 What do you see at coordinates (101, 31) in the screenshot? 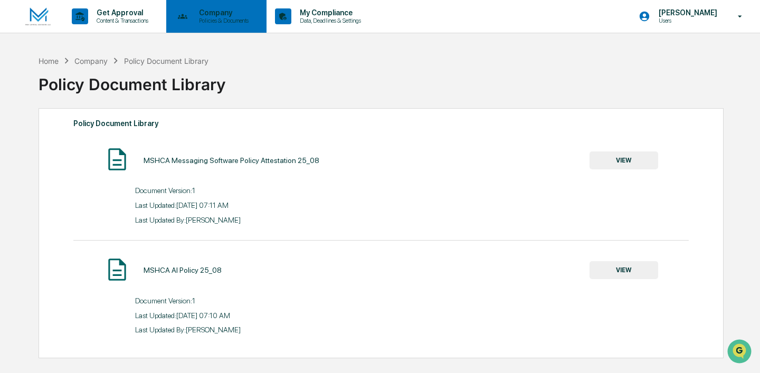
I see `p: How can we help?` at bounding box center [101, 31].